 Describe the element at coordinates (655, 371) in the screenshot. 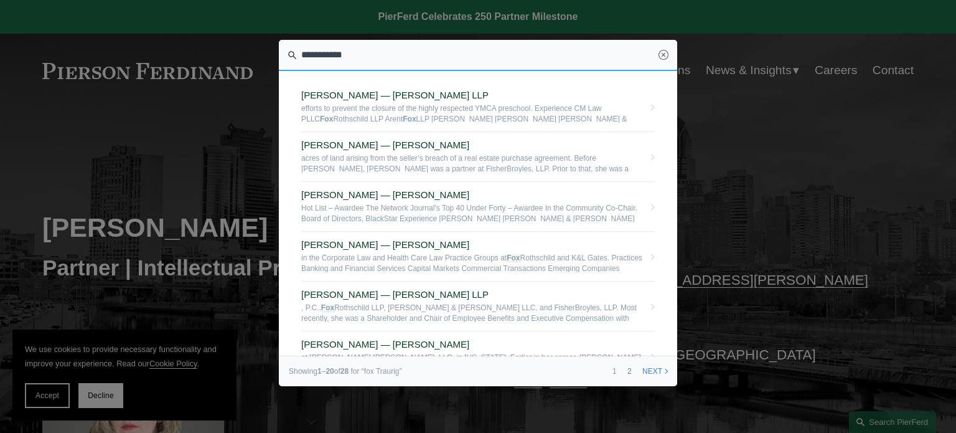

I see `a: next` at that location.